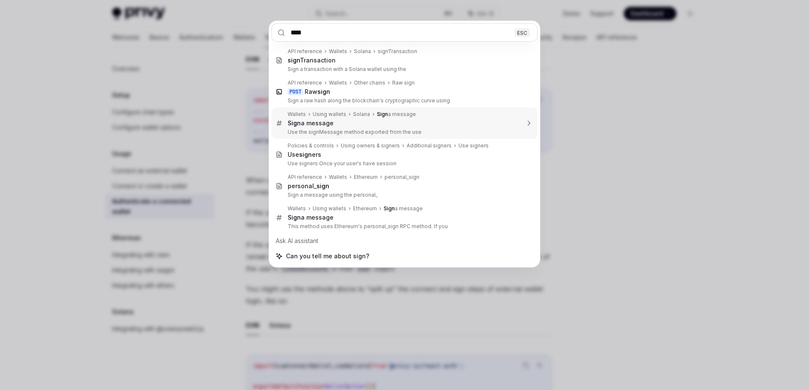  Describe the element at coordinates (473, 146) in the screenshot. I see `div: Use signers` at that location.